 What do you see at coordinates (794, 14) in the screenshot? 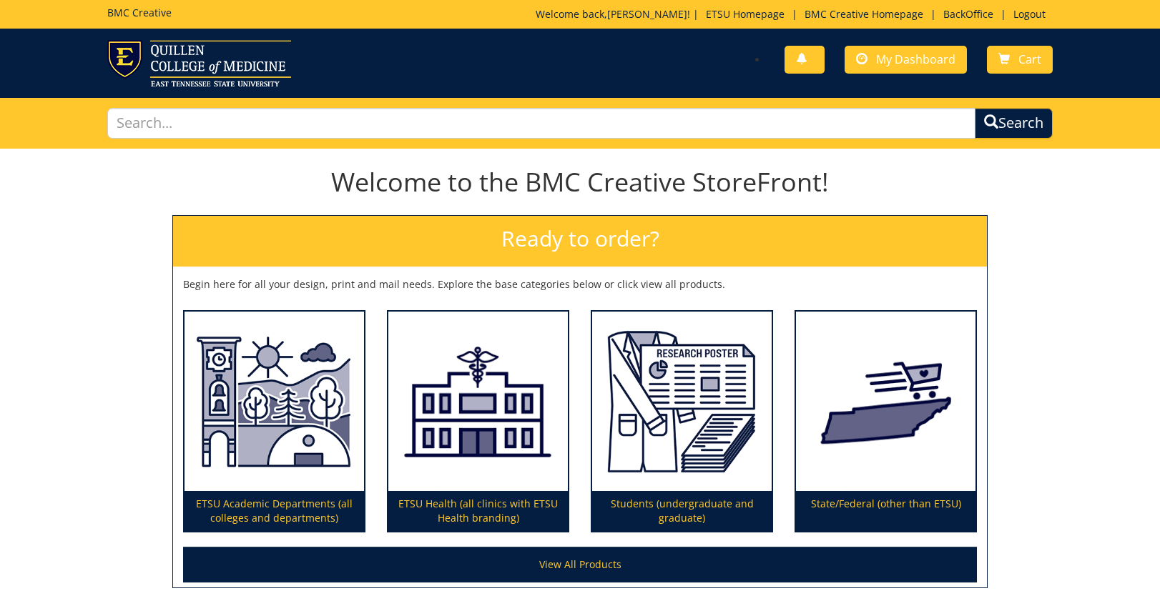
I see `p: Welcome back, ! | | | |` at bounding box center [794, 14].